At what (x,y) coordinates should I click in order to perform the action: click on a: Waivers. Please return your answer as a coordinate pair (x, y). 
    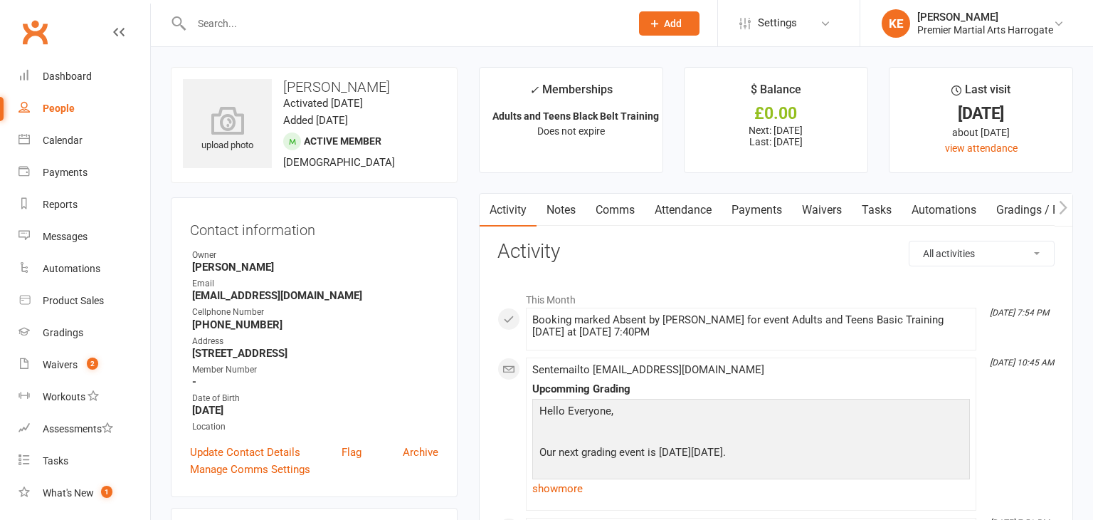
    Looking at the image, I should click on (822, 210).